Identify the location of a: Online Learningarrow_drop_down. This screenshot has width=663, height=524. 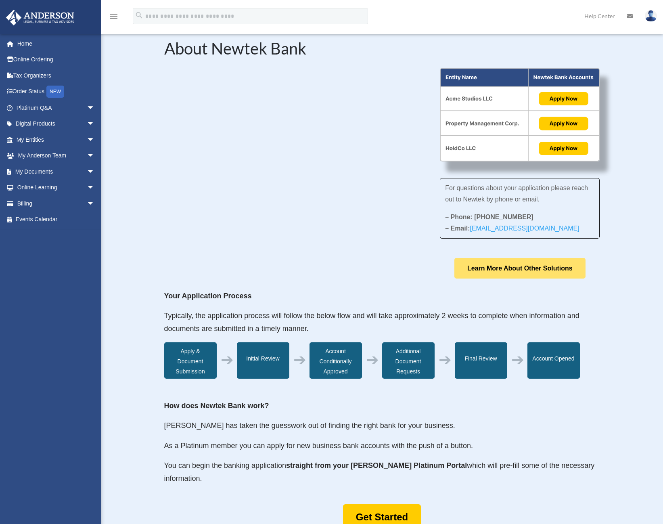
(56, 188).